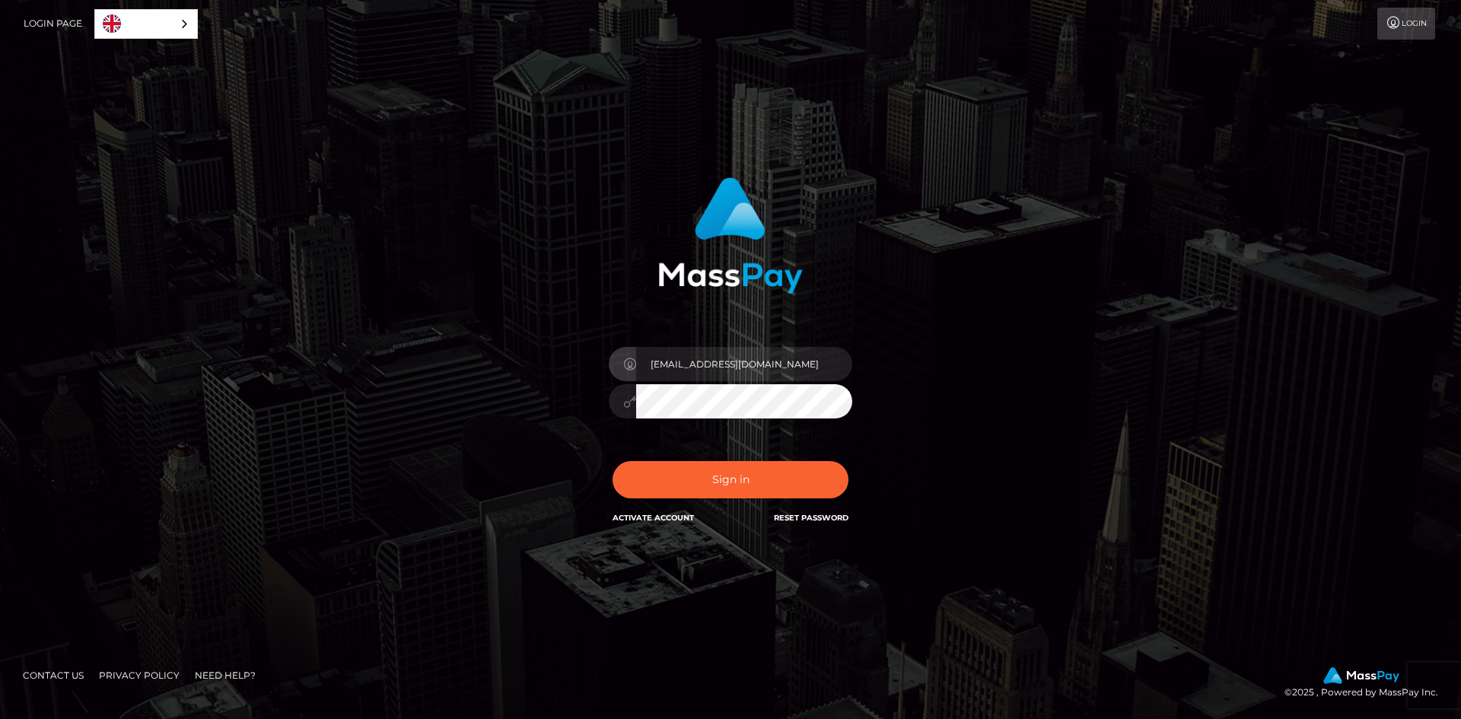 This screenshot has height=719, width=1461. I want to click on a: Login, so click(1406, 24).